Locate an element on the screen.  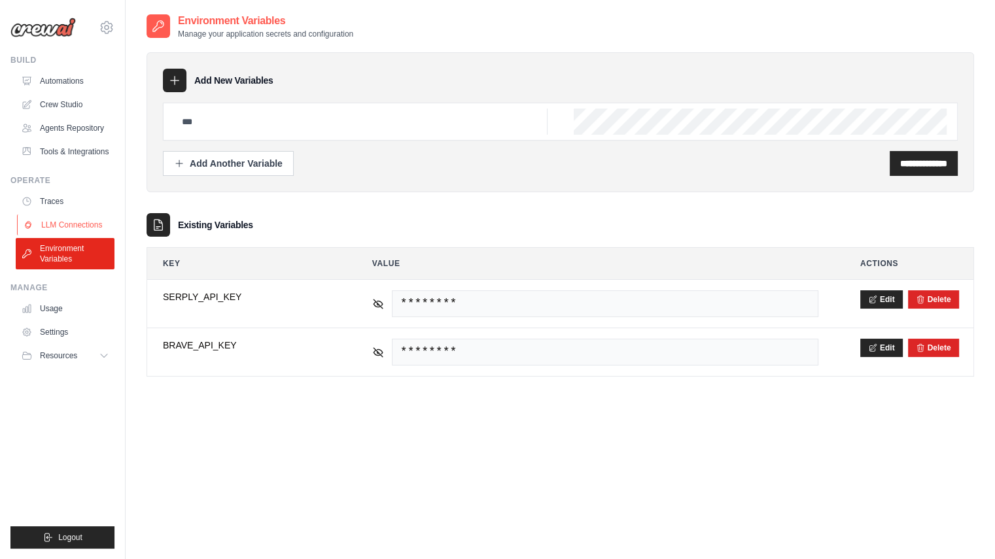
h3: Existing Variables is located at coordinates (215, 225).